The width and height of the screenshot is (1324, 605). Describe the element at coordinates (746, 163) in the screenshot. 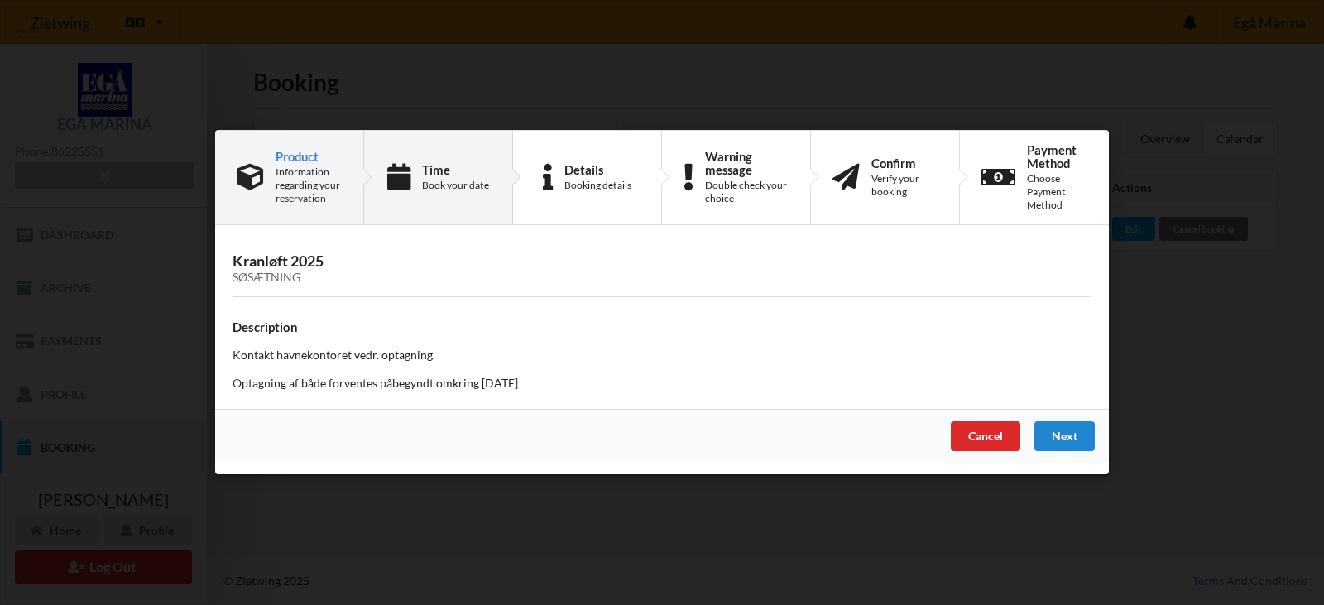

I see `div: Warning message` at that location.